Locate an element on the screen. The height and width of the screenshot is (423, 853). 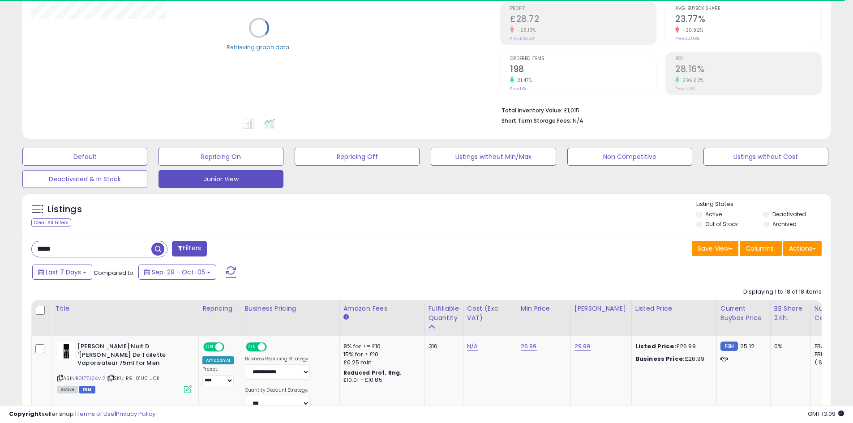
div: Current Buybox Price is located at coordinates (744, 314).